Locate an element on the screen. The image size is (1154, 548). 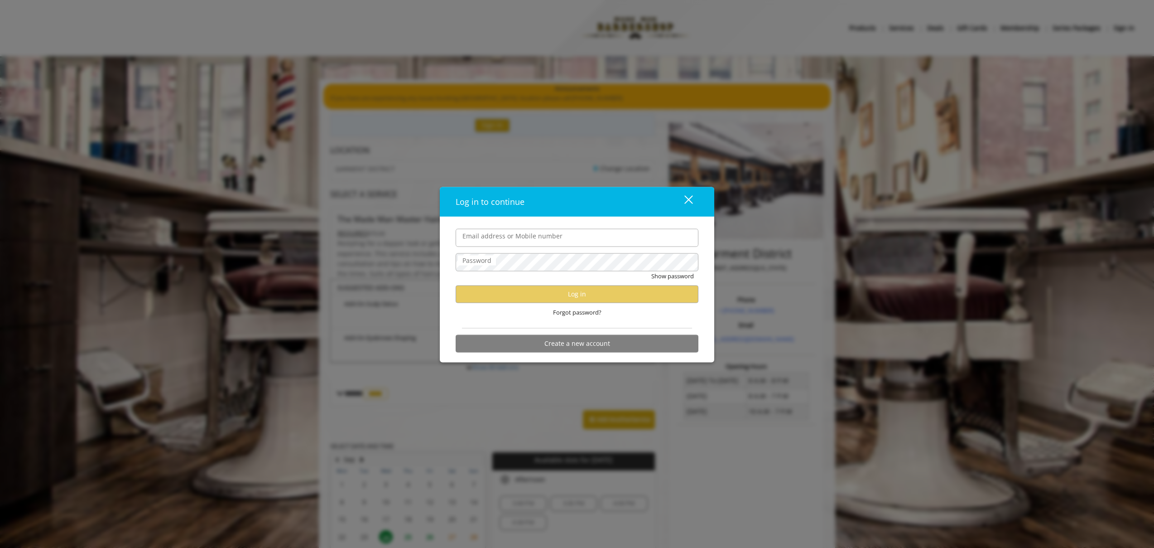
label: Password is located at coordinates (477, 260).